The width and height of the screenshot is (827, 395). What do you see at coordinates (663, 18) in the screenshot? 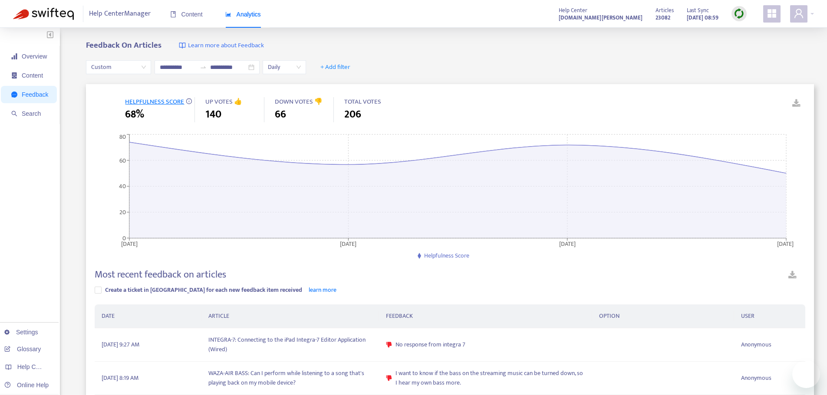
I see `strong: 23082` at bounding box center [663, 18].